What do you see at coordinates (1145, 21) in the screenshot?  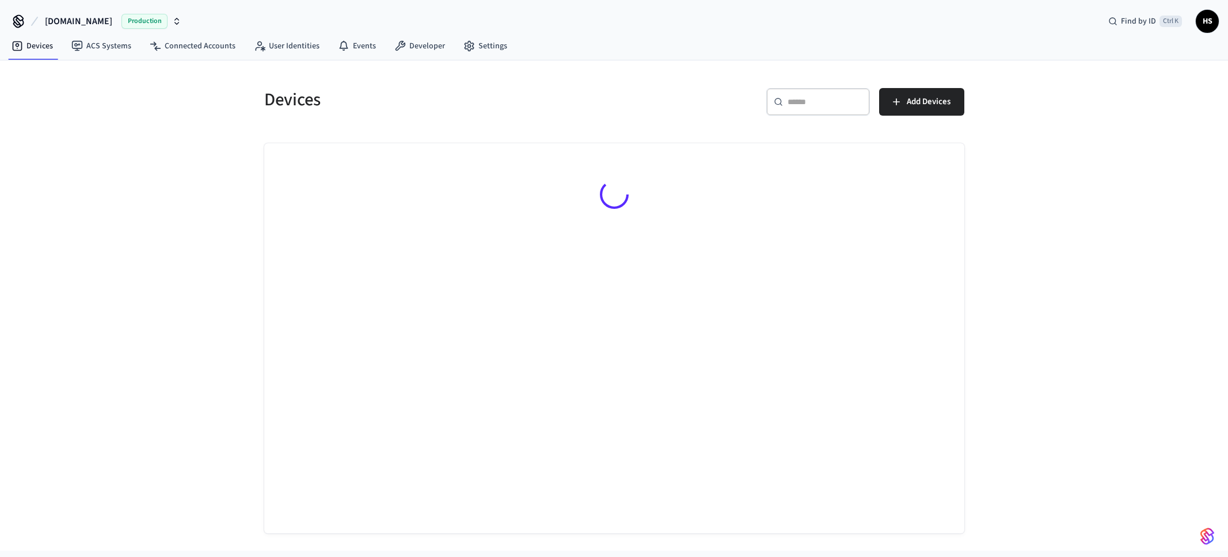 I see `div: Find by IDCtrl K` at bounding box center [1145, 21].